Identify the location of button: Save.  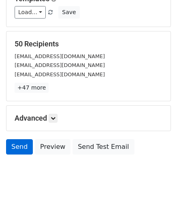
(69, 12).